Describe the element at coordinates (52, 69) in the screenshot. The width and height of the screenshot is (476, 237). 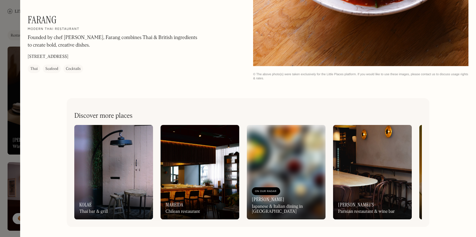
I see `div: Seafood` at that location.